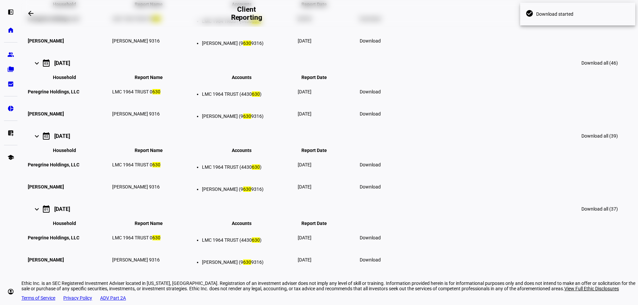  I want to click on a: folder_copy, so click(11, 69).